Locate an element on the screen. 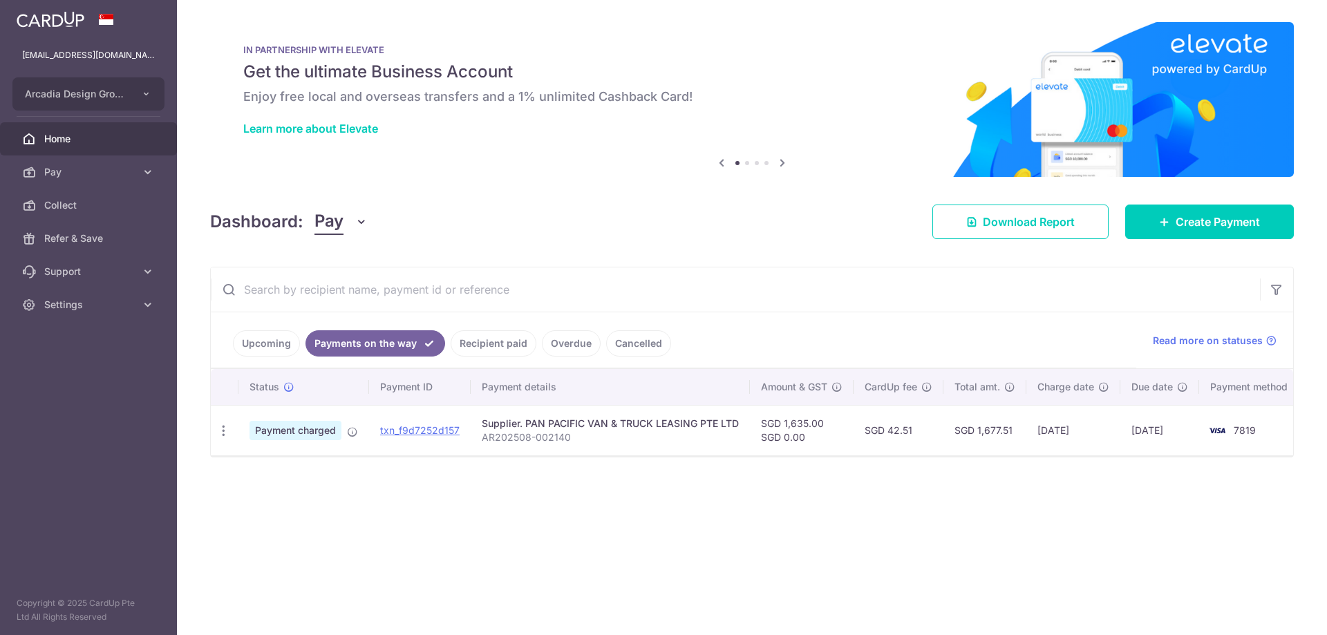 The image size is (1327, 635). a: Upcoming is located at coordinates (266, 344).